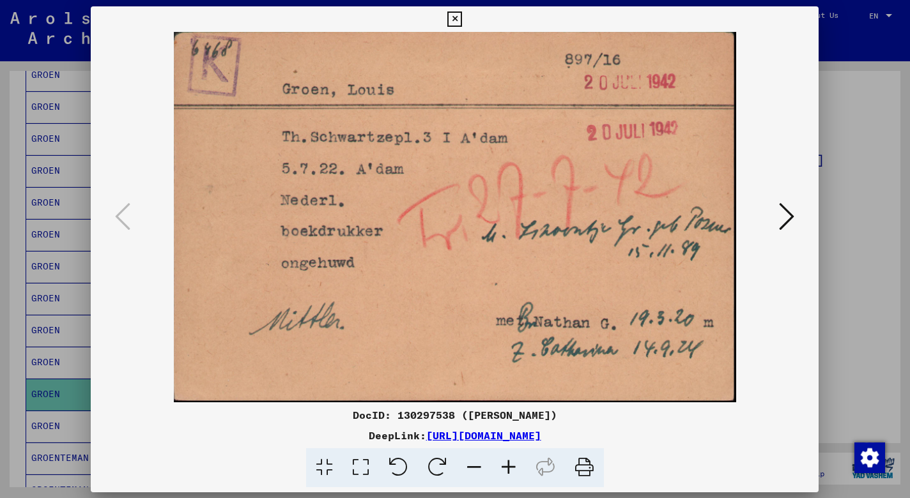 This screenshot has height=498, width=910. What do you see at coordinates (869, 458) in the screenshot?
I see `div: Change consent` at bounding box center [869, 458].